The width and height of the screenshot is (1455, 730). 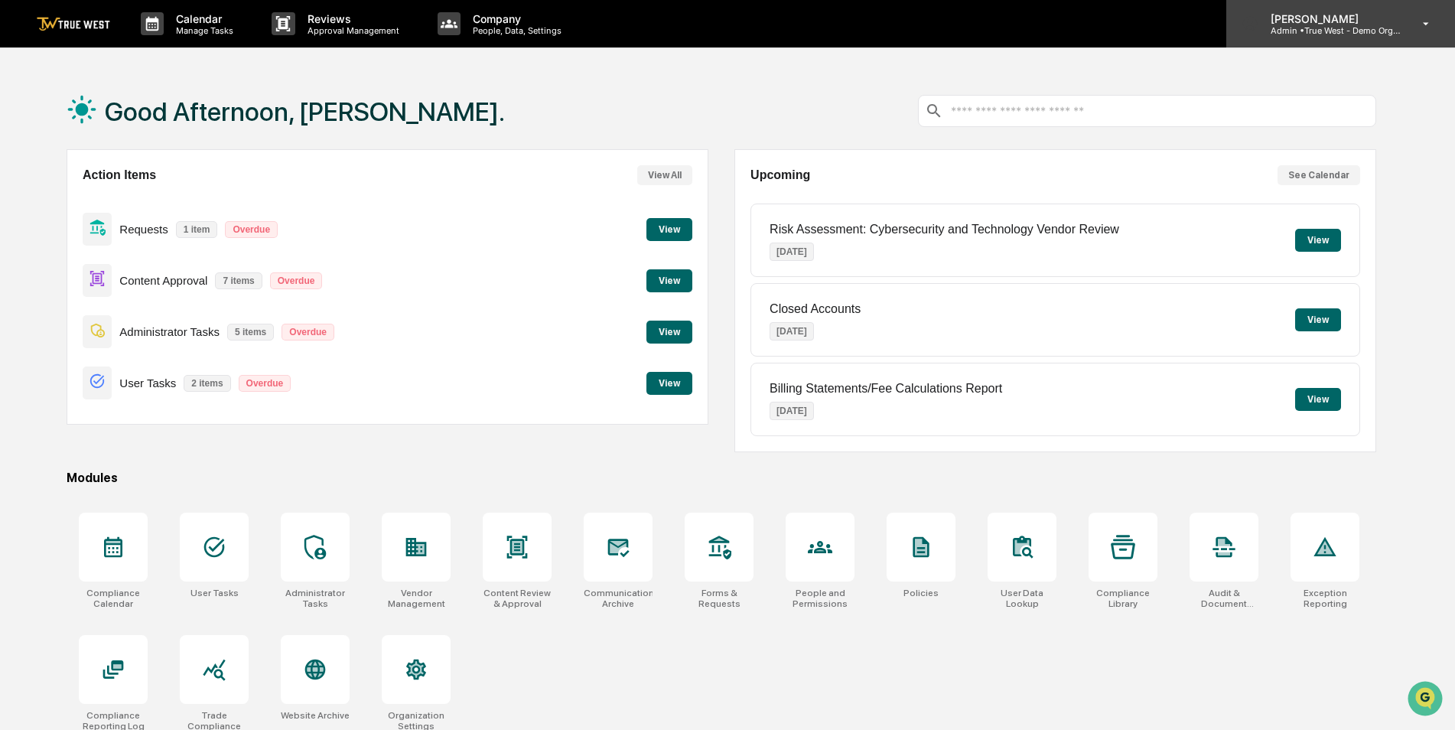 I want to click on p: 2 items, so click(x=206, y=383).